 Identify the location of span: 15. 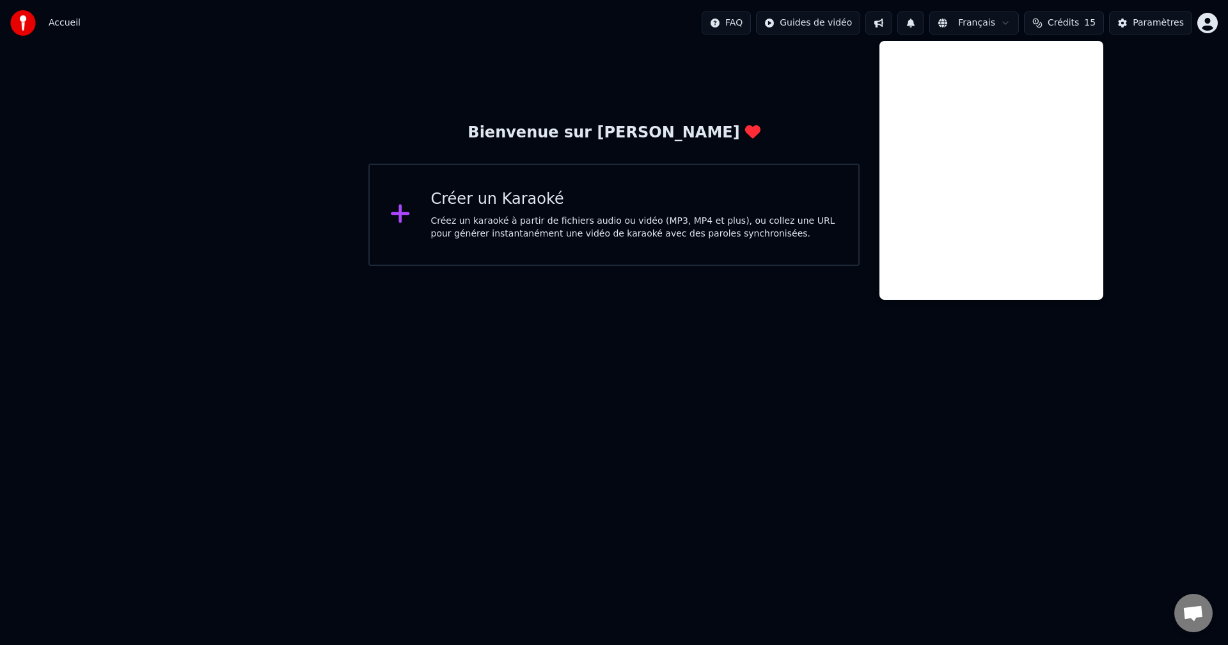
(1090, 23).